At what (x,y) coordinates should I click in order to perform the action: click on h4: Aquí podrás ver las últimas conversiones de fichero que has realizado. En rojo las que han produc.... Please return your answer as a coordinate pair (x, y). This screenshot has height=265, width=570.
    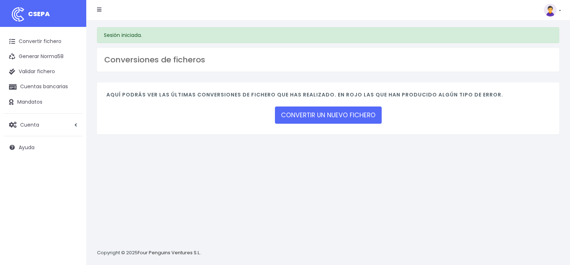
    Looking at the image, I should click on (328, 97).